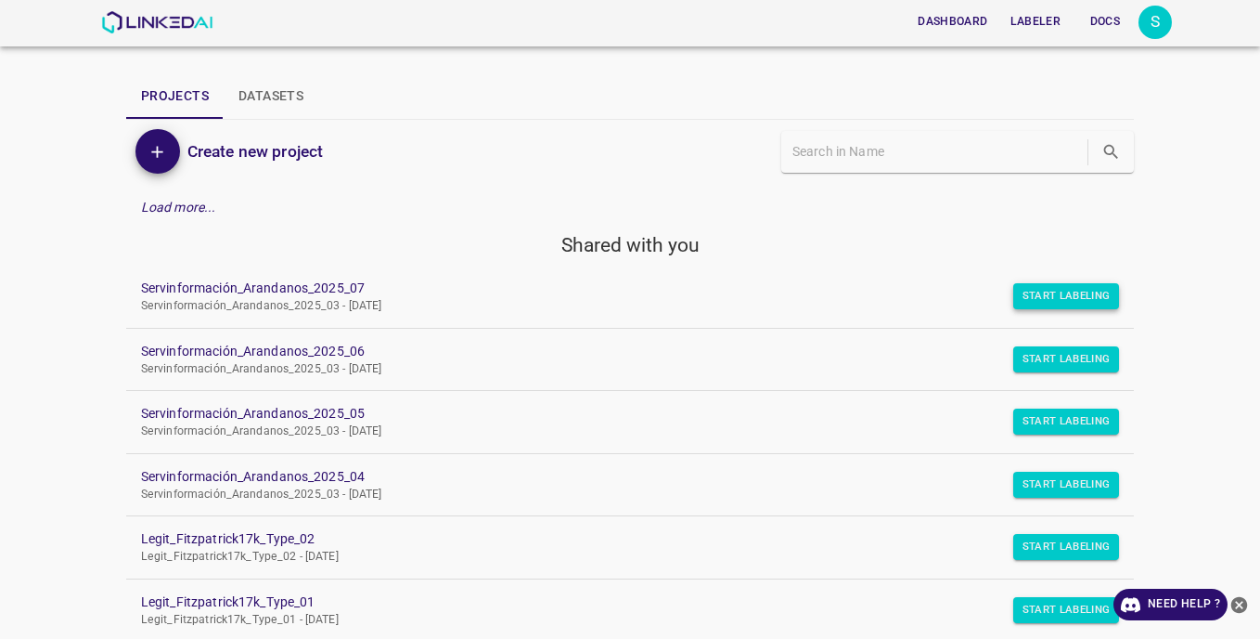 The width and height of the screenshot is (1260, 639). Describe the element at coordinates (630, 245) in the screenshot. I see `h5: Shared with you` at that location.